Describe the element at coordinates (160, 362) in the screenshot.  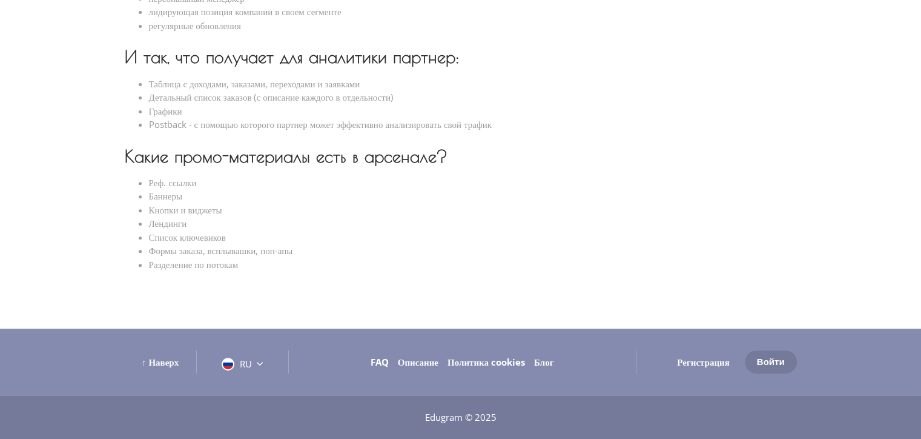
I see `a: ↑ Наверх` at that location.